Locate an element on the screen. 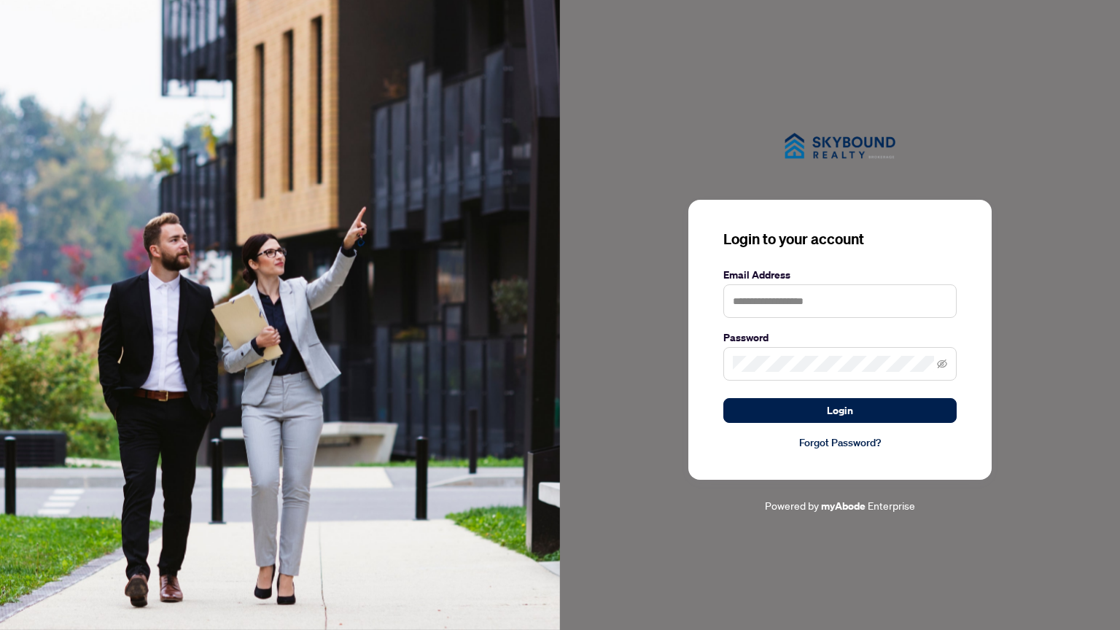 Image resolution: width=1120 pixels, height=630 pixels. h3: Login to your account is located at coordinates (840, 239).